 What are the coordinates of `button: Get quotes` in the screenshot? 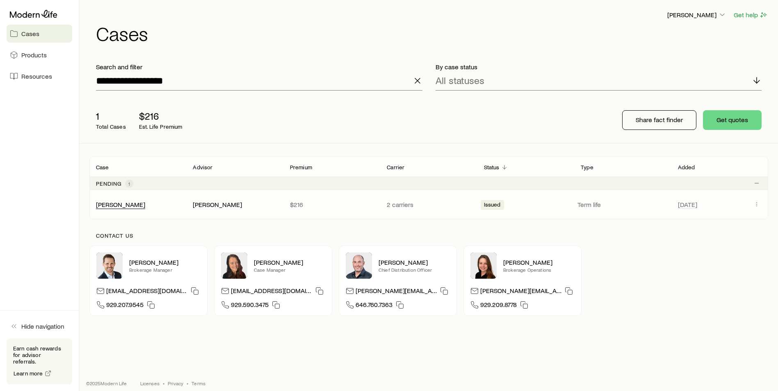 It's located at (732, 120).